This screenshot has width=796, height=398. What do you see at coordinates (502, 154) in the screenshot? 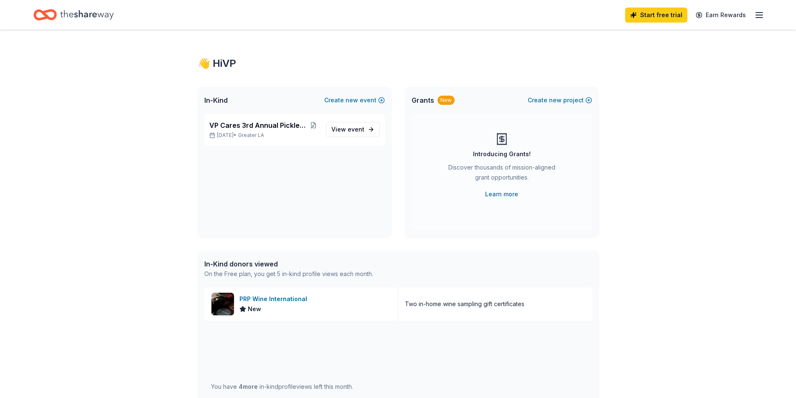
I see `div: Introducing Grants!` at bounding box center [502, 154].